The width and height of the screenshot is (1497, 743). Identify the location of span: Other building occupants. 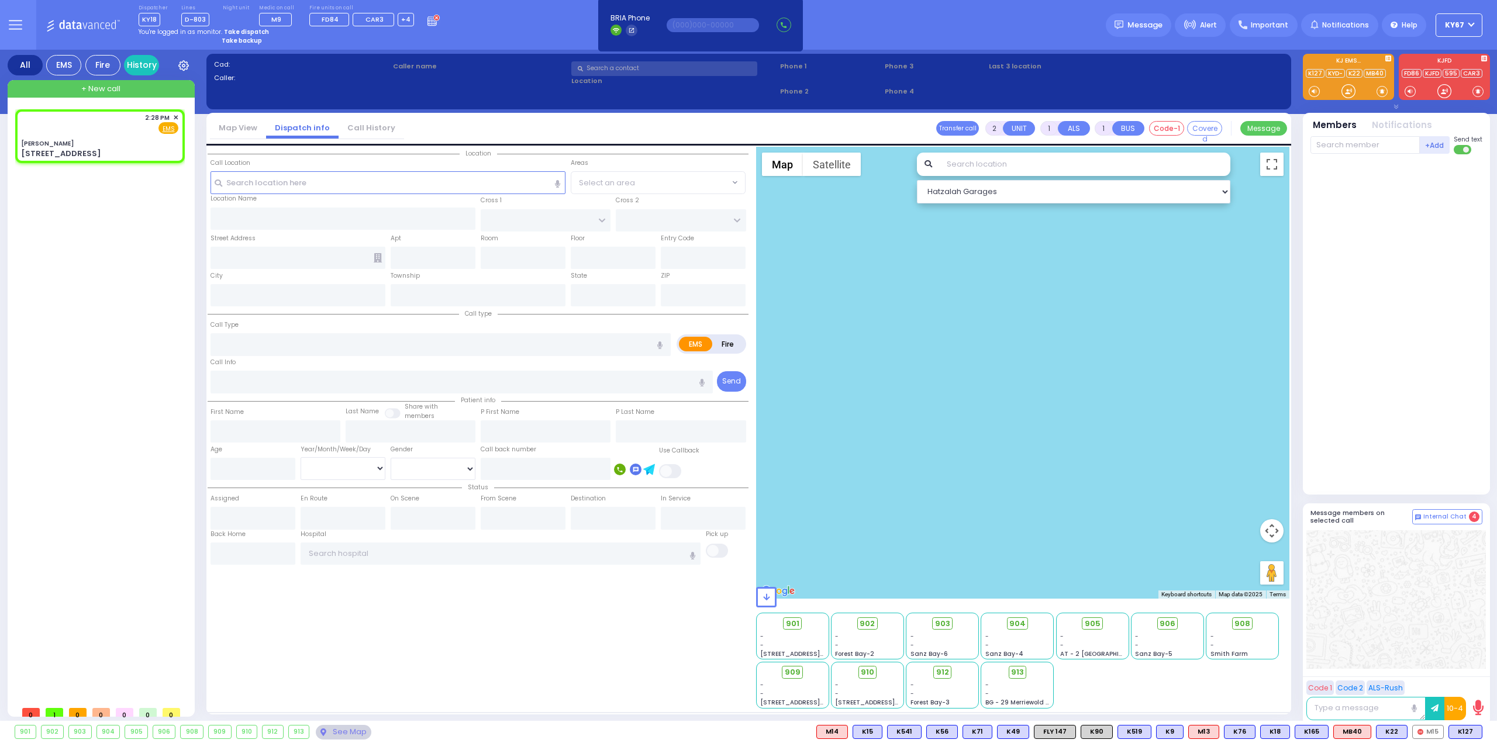
(378, 258).